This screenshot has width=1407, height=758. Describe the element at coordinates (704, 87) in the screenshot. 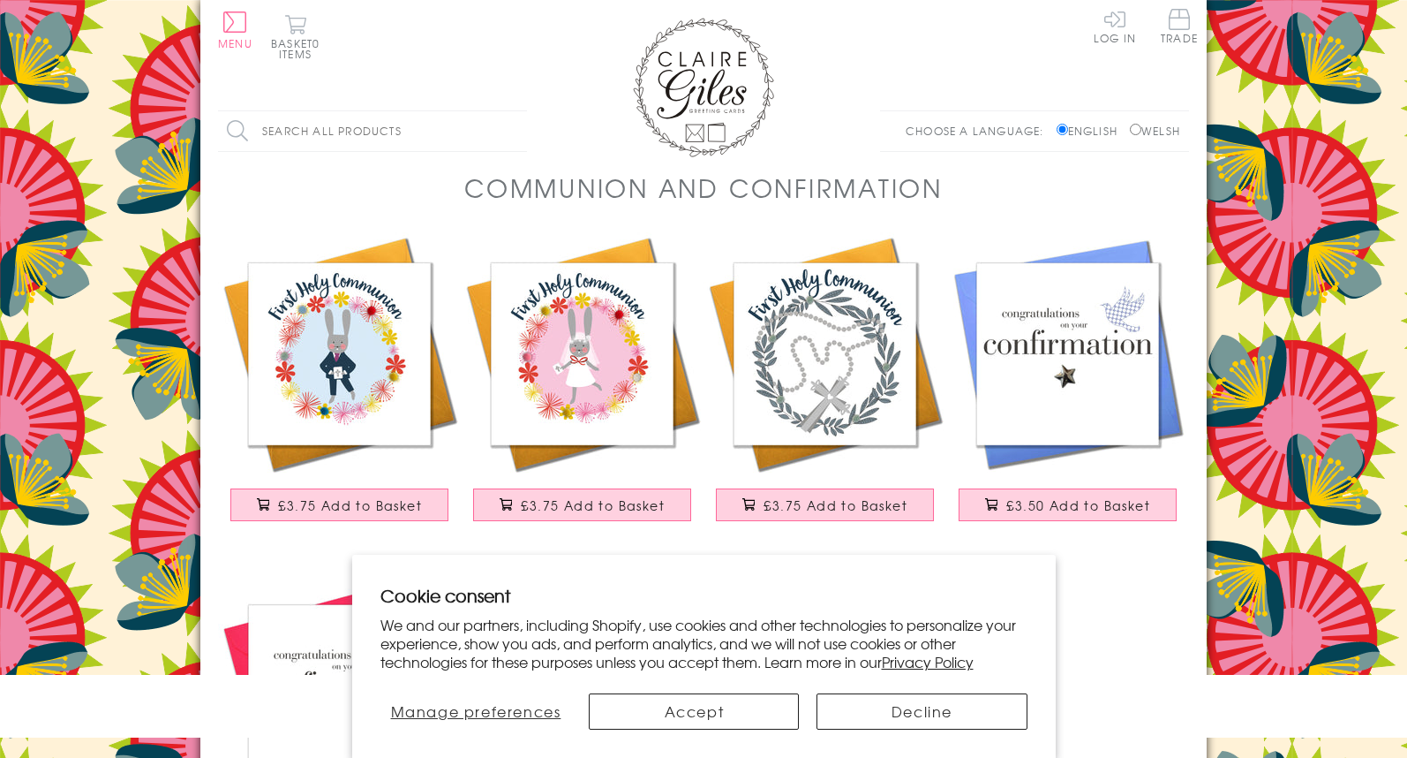

I see `img: Claire Giles Greetings Cards` at that location.